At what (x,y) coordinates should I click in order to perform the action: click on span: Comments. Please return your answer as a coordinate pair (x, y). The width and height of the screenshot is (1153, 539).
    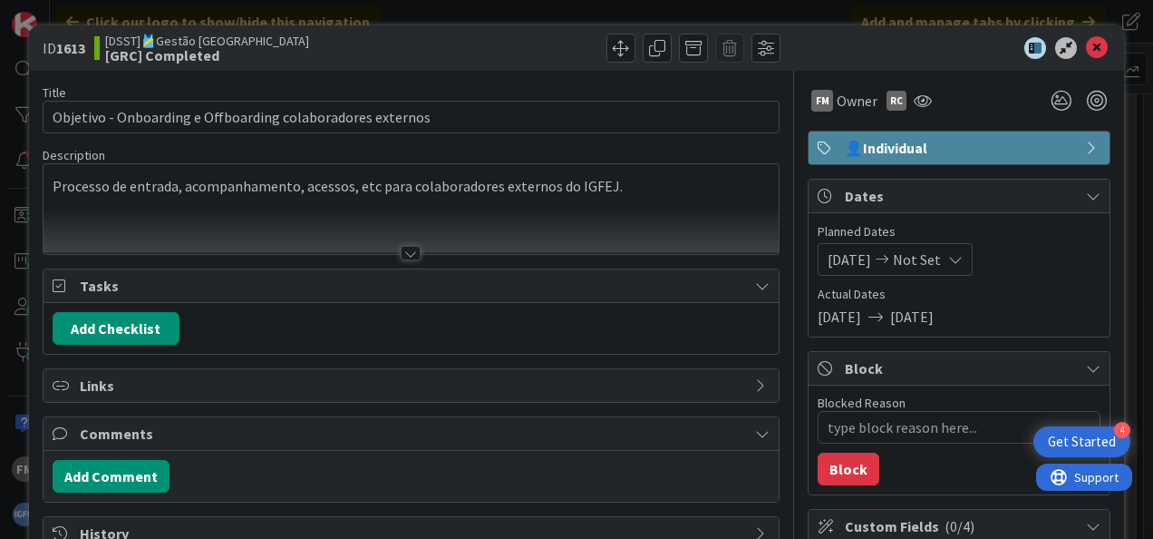
    Looking at the image, I should click on (413, 433).